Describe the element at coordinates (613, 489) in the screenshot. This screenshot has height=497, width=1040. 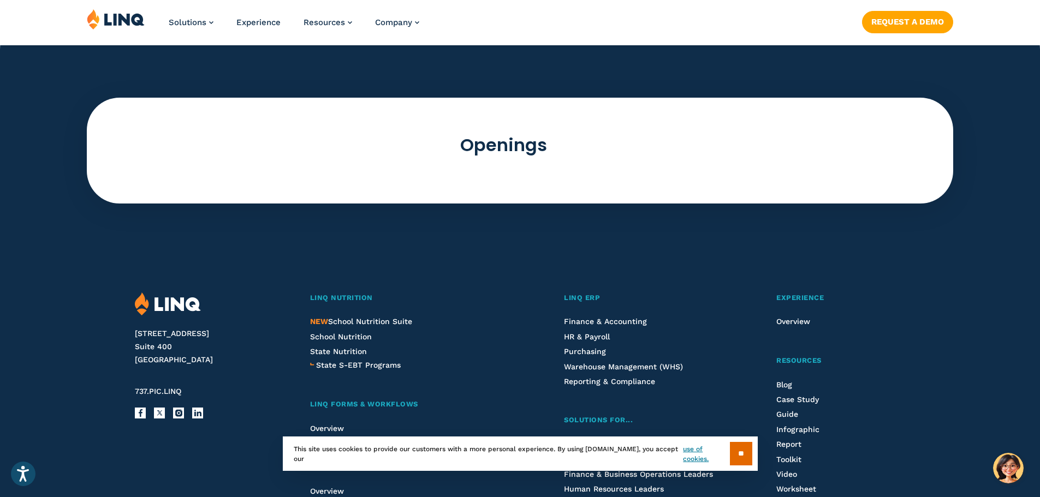
I see `a: Human Resources Leaders` at that location.